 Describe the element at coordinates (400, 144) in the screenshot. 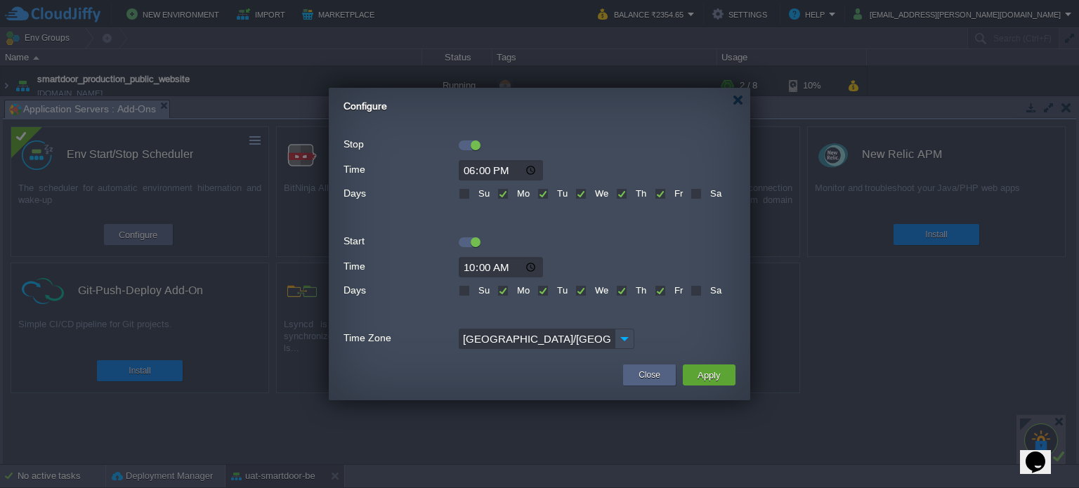

I see `label: Stop` at that location.